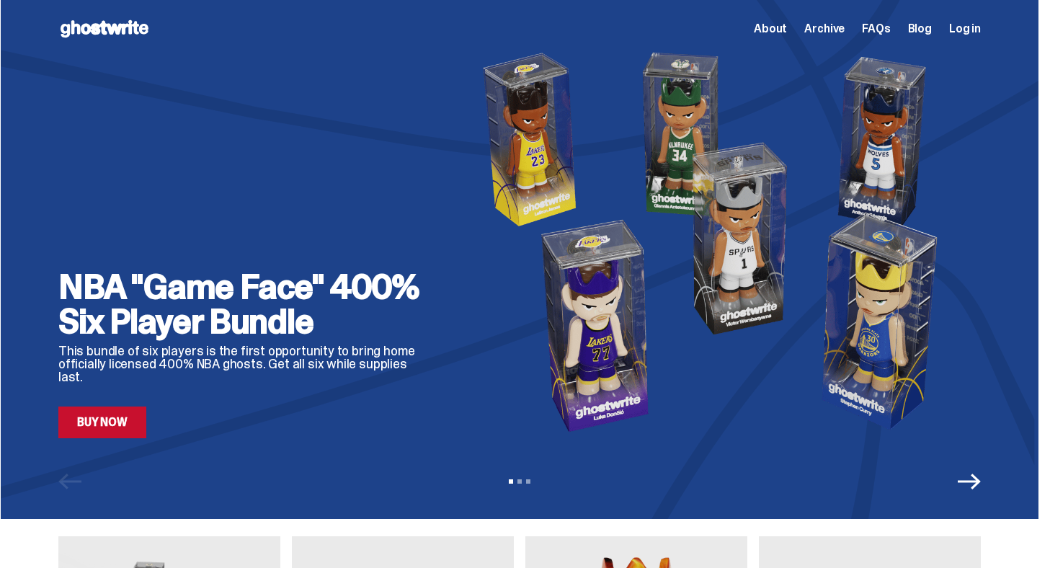  What do you see at coordinates (246, 364) in the screenshot?
I see `p: This bundle of six players is the first opportunity to bring home officially licensed 400% NBA gh...` at bounding box center [246, 364].